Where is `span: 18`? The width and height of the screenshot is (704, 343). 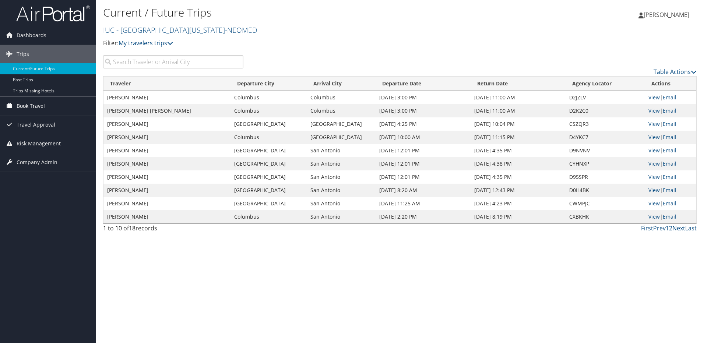 span: 18 is located at coordinates (132, 228).